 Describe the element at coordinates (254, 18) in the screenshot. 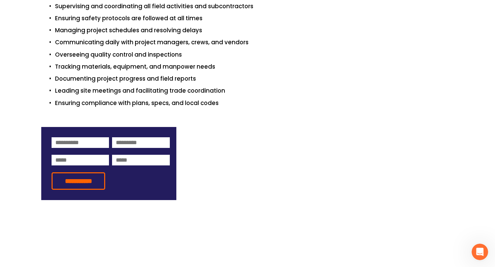

I see `p: Ensuring safety protocols are followed at all times` at that location.